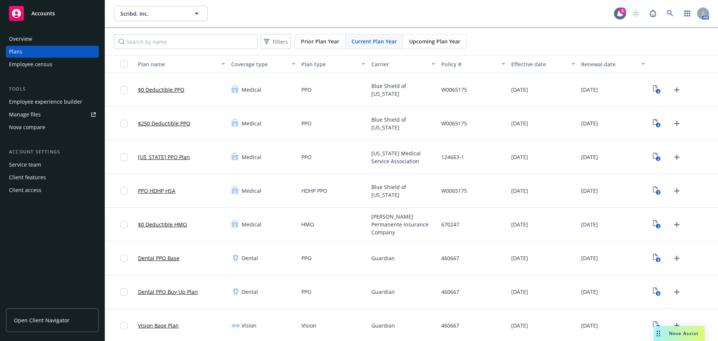  What do you see at coordinates (27, 127) in the screenshot?
I see `div: Nova compare` at bounding box center [27, 127].